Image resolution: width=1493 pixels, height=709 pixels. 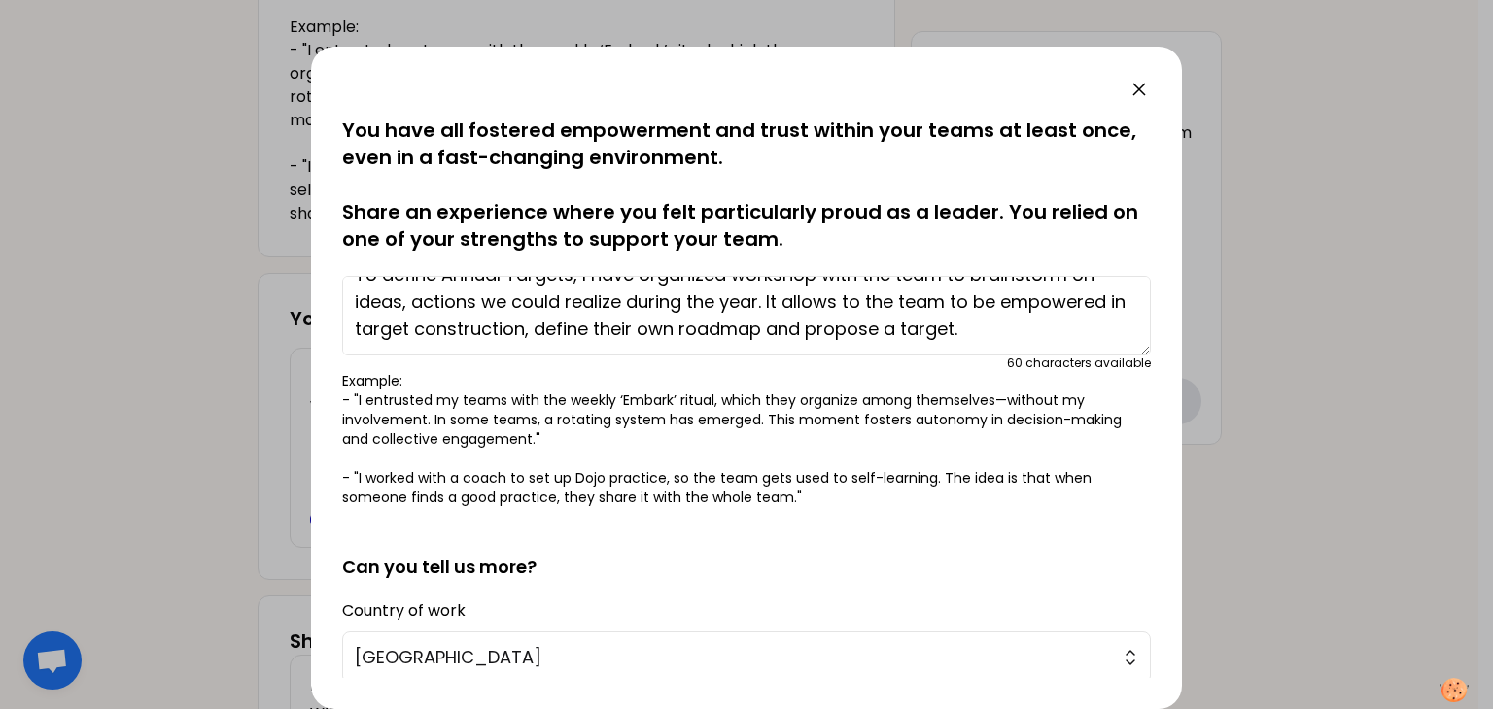 I want to click on h2: Can you tell us more?, so click(x=746, y=552).